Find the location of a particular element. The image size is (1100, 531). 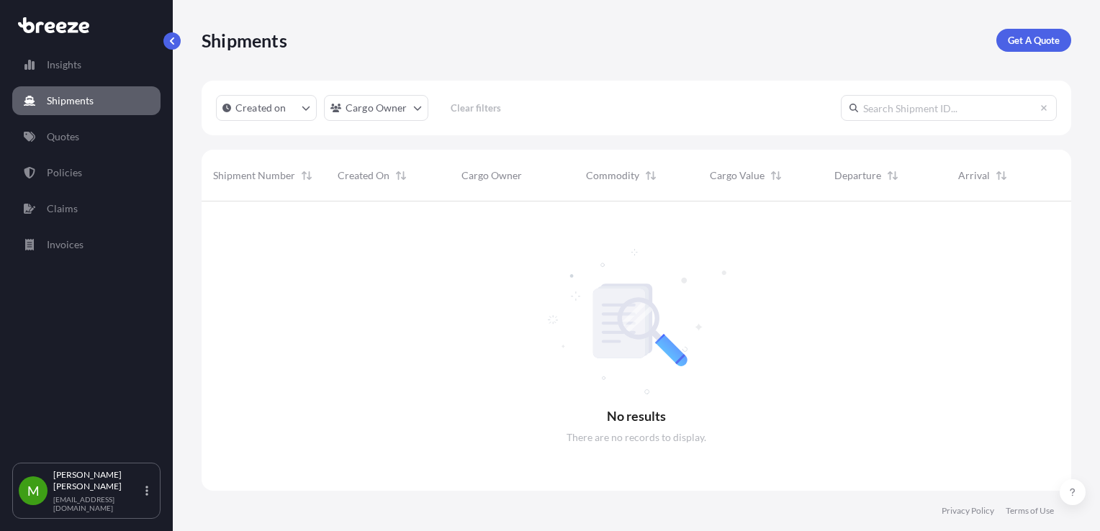

a: Privacy Policy is located at coordinates (968, 511).